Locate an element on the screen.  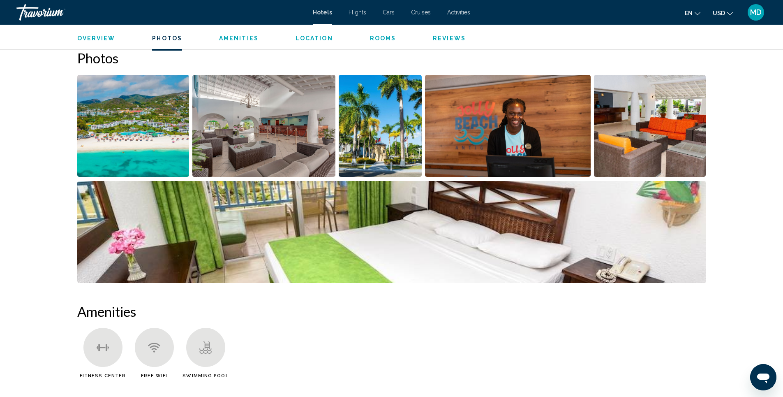
h2: Amenities is located at coordinates (392, 311).